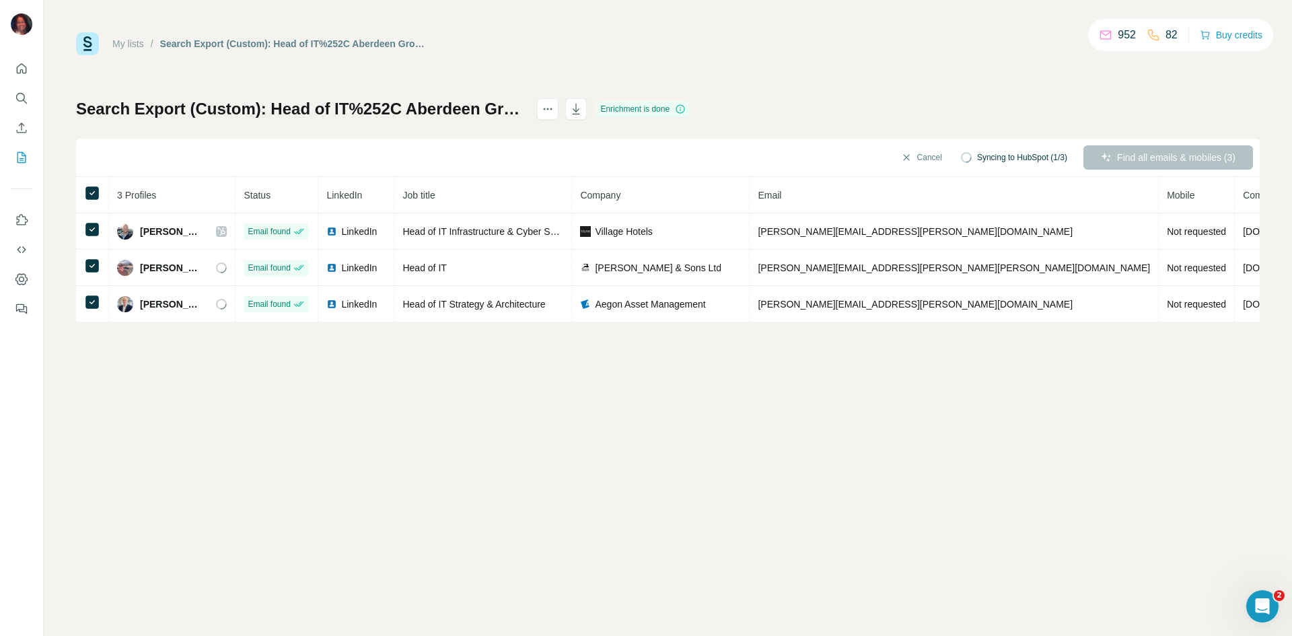 The height and width of the screenshot is (636, 1292). Describe the element at coordinates (490, 231) in the screenshot. I see `span: Head of IT Infrastructure & Cyber Security` at that location.